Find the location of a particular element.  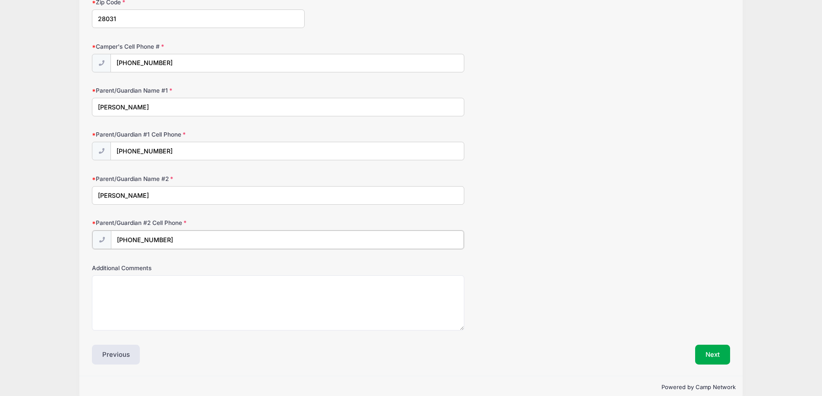

button: Previous is located at coordinates (116, 355).